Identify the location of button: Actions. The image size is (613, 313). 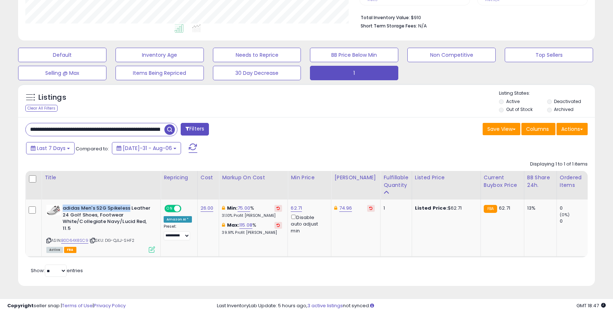
(572, 129).